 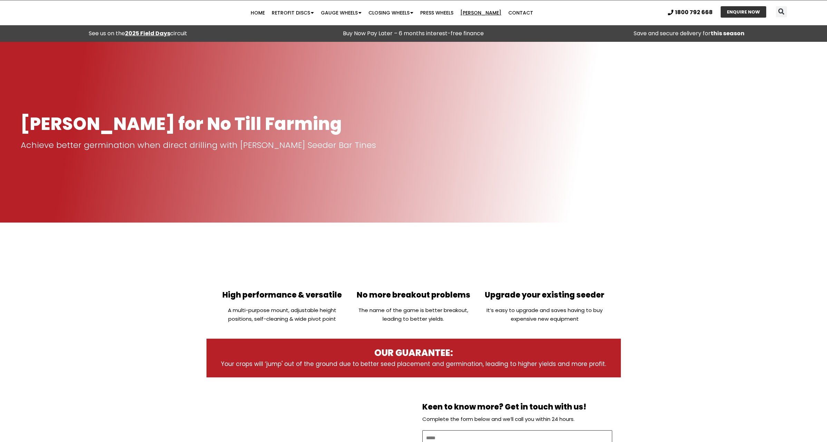 I want to click on h2: Upgrade your existing seeder, so click(x=545, y=295).